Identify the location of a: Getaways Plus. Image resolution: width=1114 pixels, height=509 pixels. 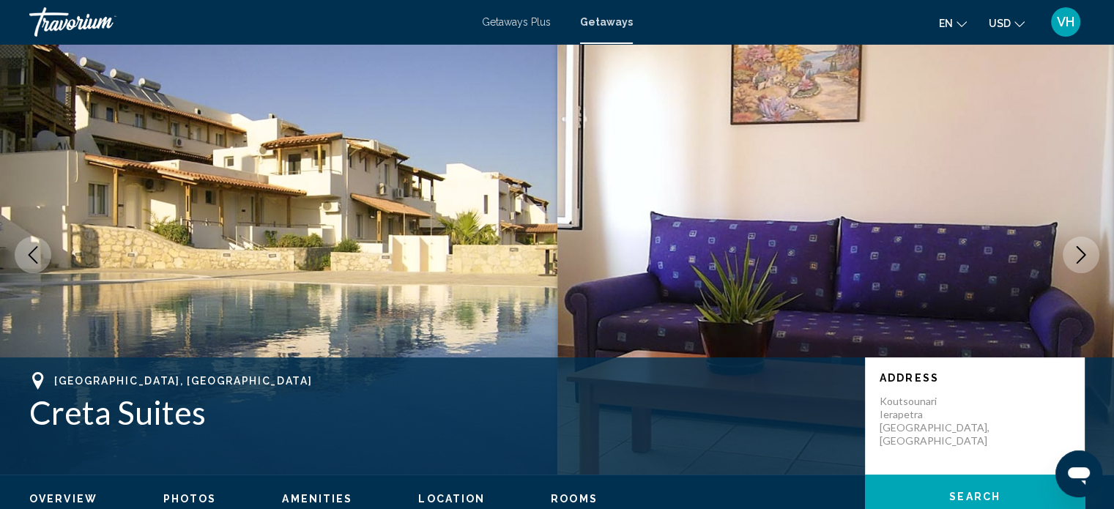
(516, 22).